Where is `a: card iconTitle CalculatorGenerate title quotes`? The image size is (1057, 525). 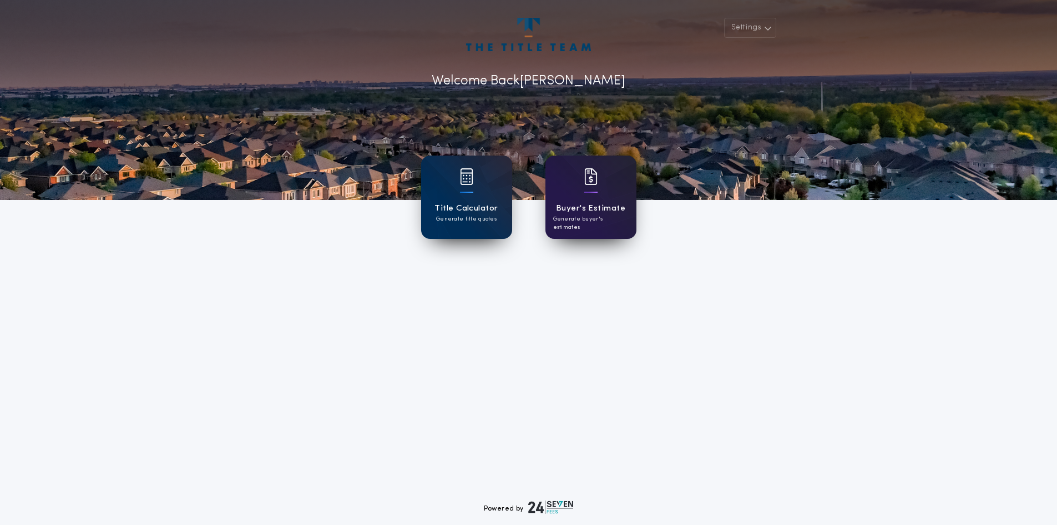 a: card iconTitle CalculatorGenerate title quotes is located at coordinates (467, 197).